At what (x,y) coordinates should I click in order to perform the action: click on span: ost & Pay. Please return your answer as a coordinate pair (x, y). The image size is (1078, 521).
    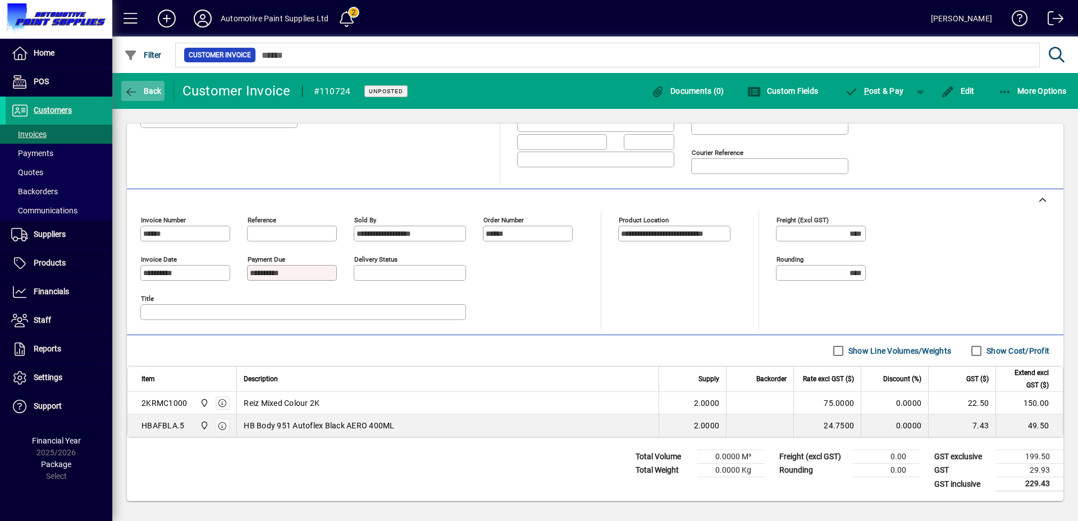
    Looking at the image, I should click on (873, 91).